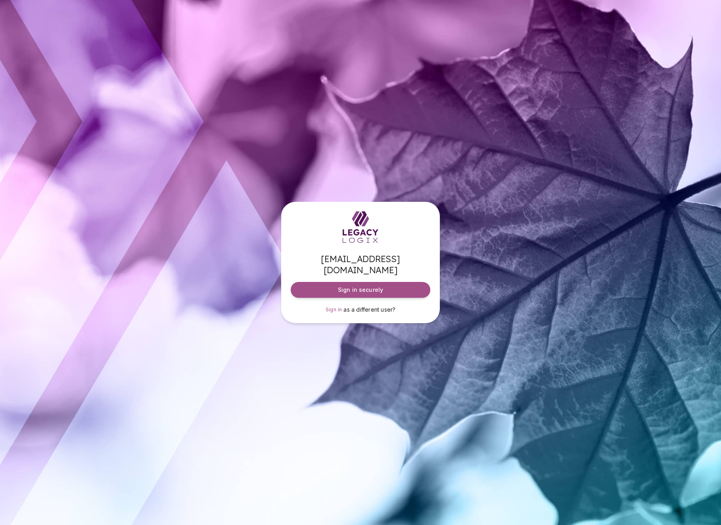 The width and height of the screenshot is (721, 525). I want to click on button: Sign in securely, so click(360, 290).